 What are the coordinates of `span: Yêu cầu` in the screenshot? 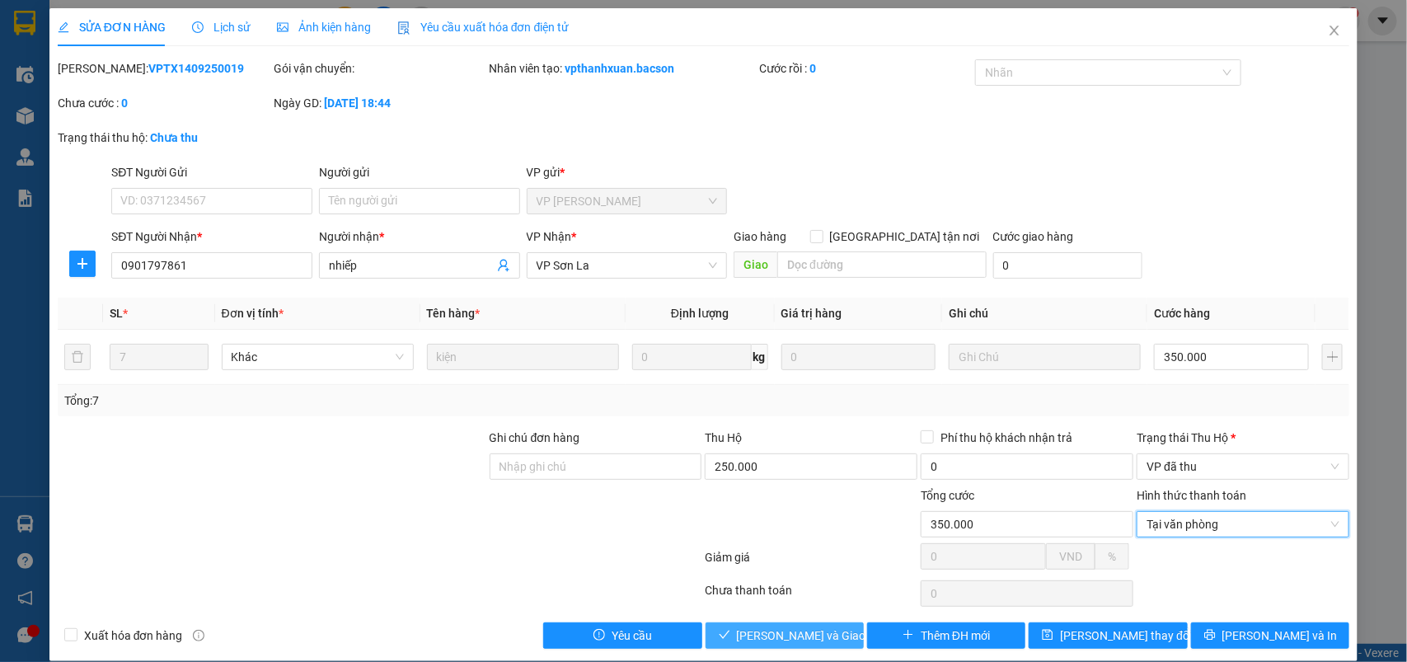 It's located at (631, 636).